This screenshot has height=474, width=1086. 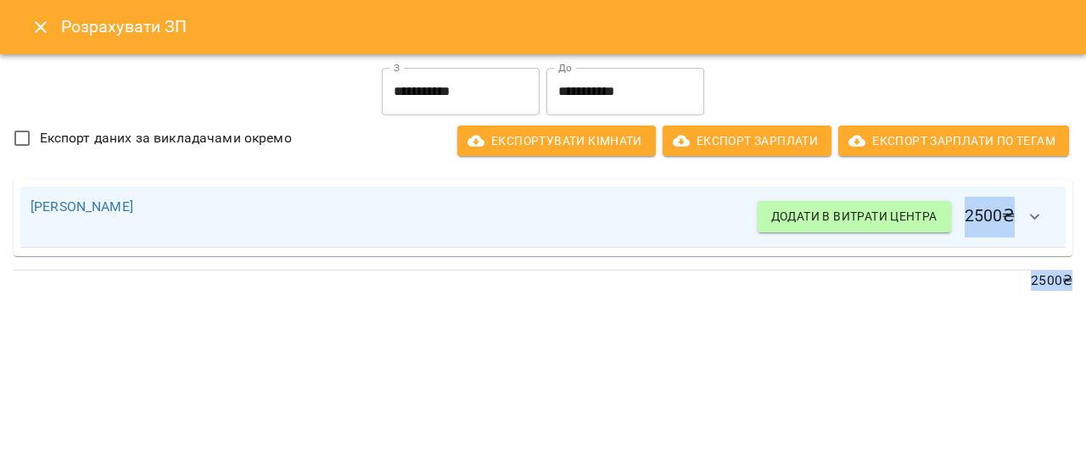 I want to click on span: Експорт Зарплати по тегам, so click(x=954, y=141).